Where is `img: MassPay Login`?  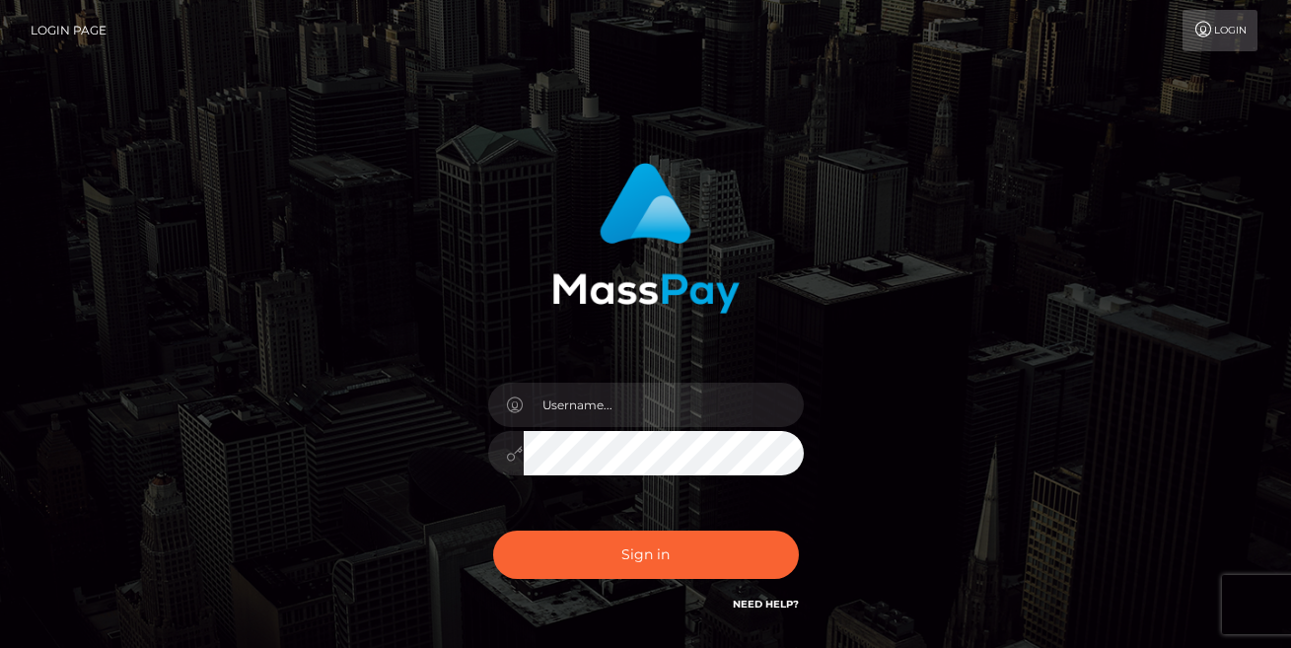
img: MassPay Login is located at coordinates (646, 238).